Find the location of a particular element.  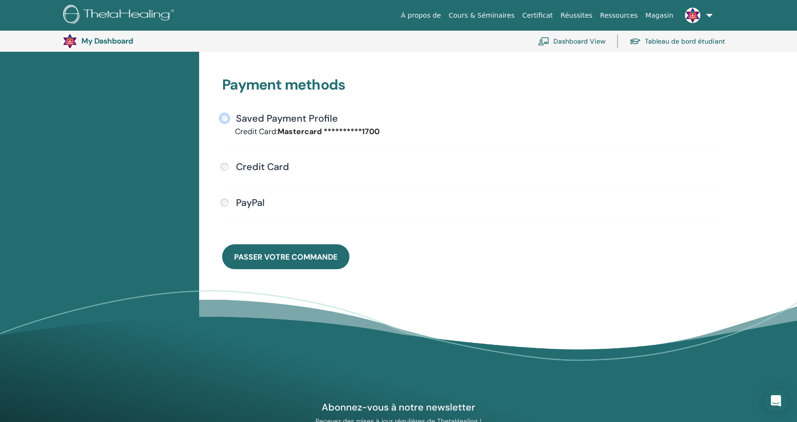

a: Magasin is located at coordinates (659, 15).